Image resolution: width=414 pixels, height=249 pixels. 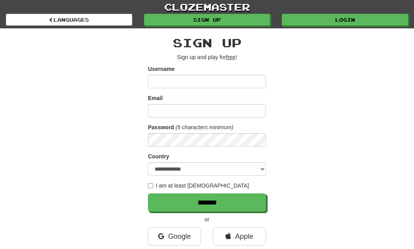 I want to click on label: Country, so click(x=159, y=156).